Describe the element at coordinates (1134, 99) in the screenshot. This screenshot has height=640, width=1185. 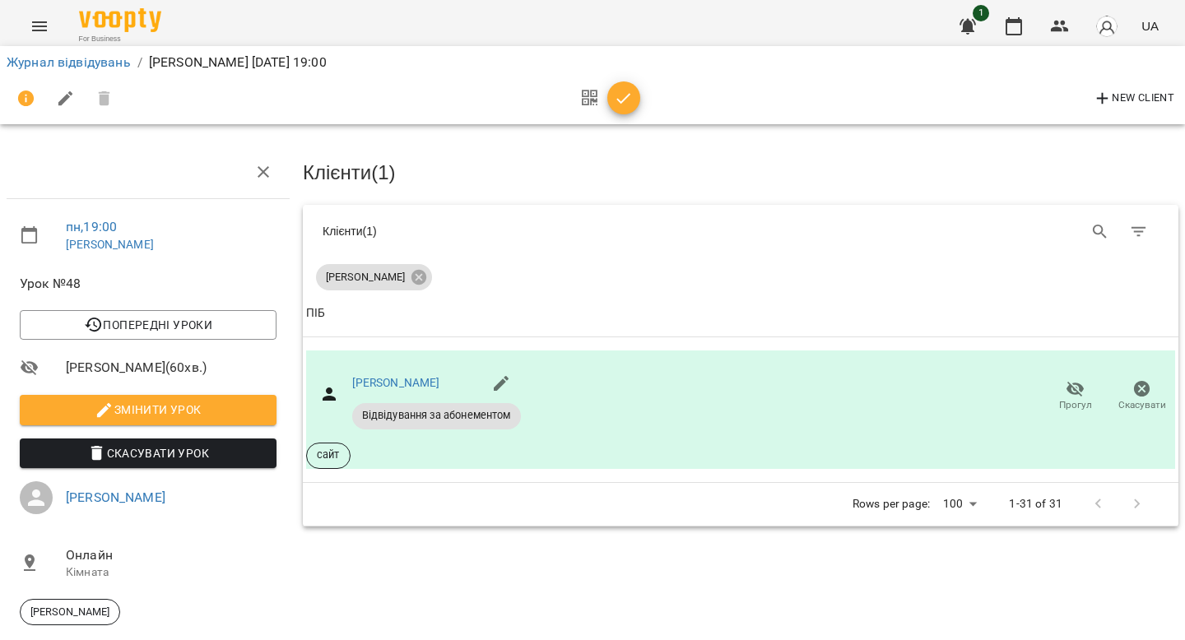
I see `button: New Client` at that location.